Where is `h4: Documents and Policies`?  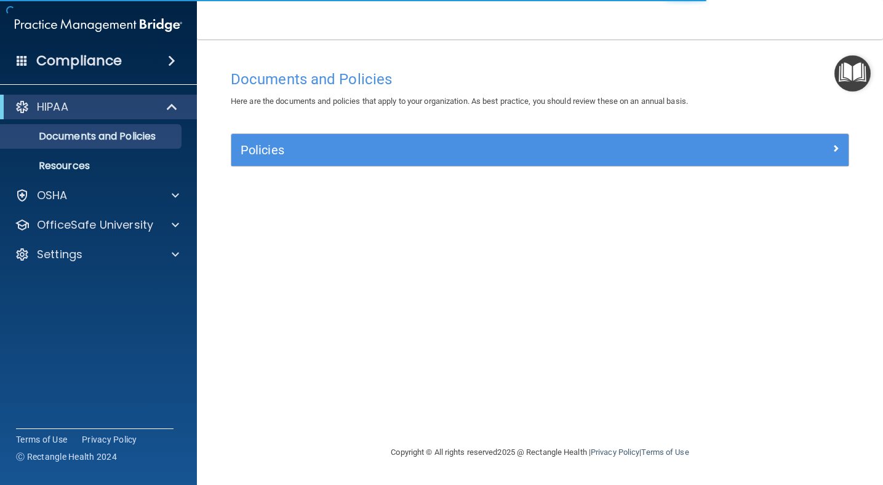 h4: Documents and Policies is located at coordinates (539, 79).